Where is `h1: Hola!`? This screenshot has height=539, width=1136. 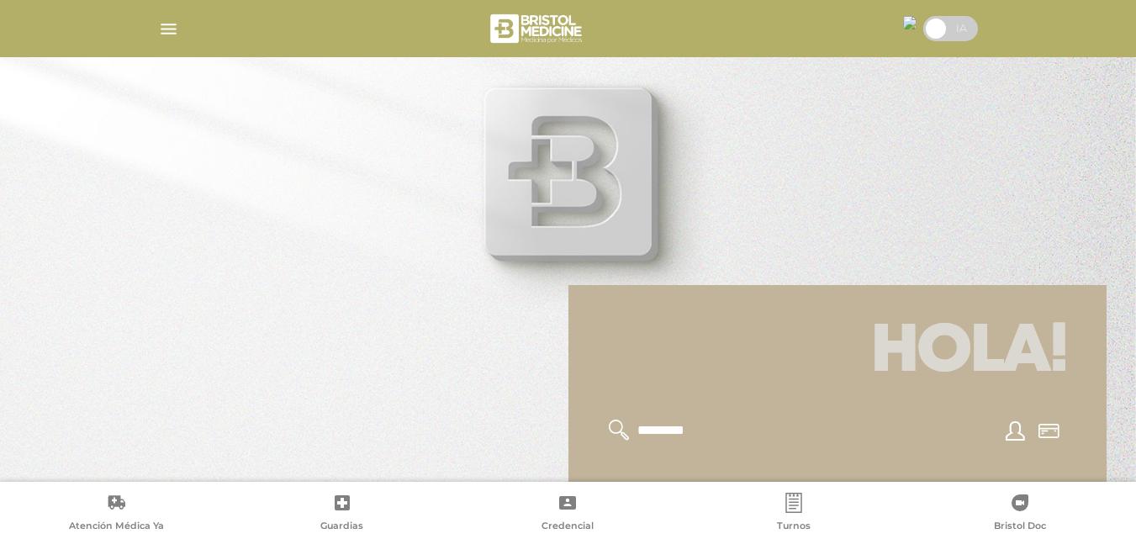
h1: Hola! is located at coordinates (837, 352).